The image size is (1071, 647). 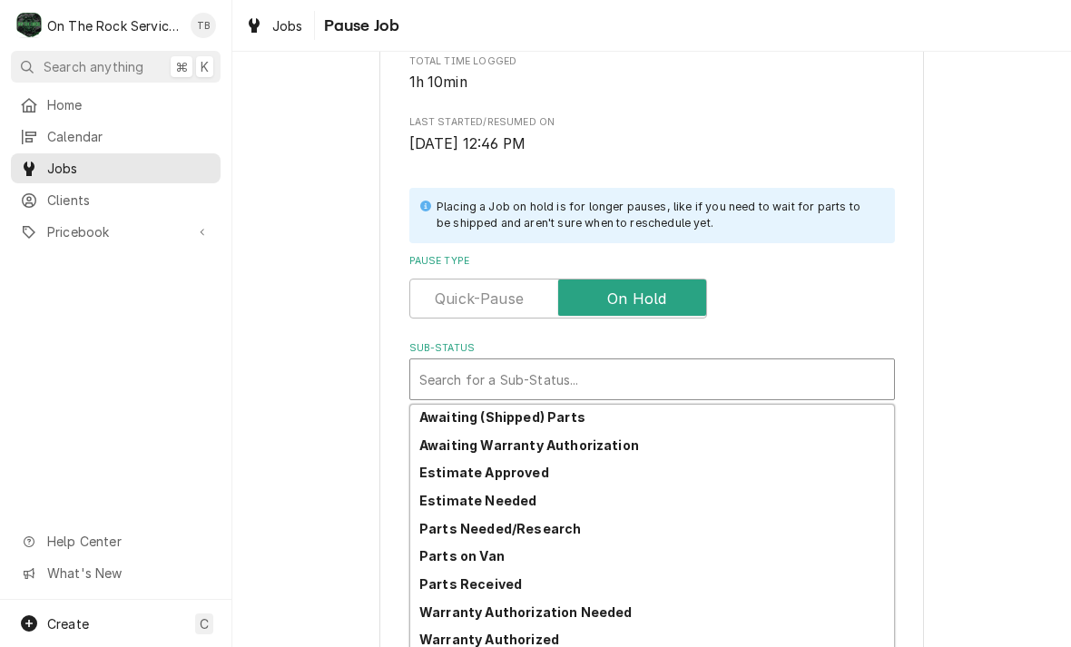 What do you see at coordinates (113, 25) in the screenshot?
I see `div: On The Rock Services` at bounding box center [113, 25].